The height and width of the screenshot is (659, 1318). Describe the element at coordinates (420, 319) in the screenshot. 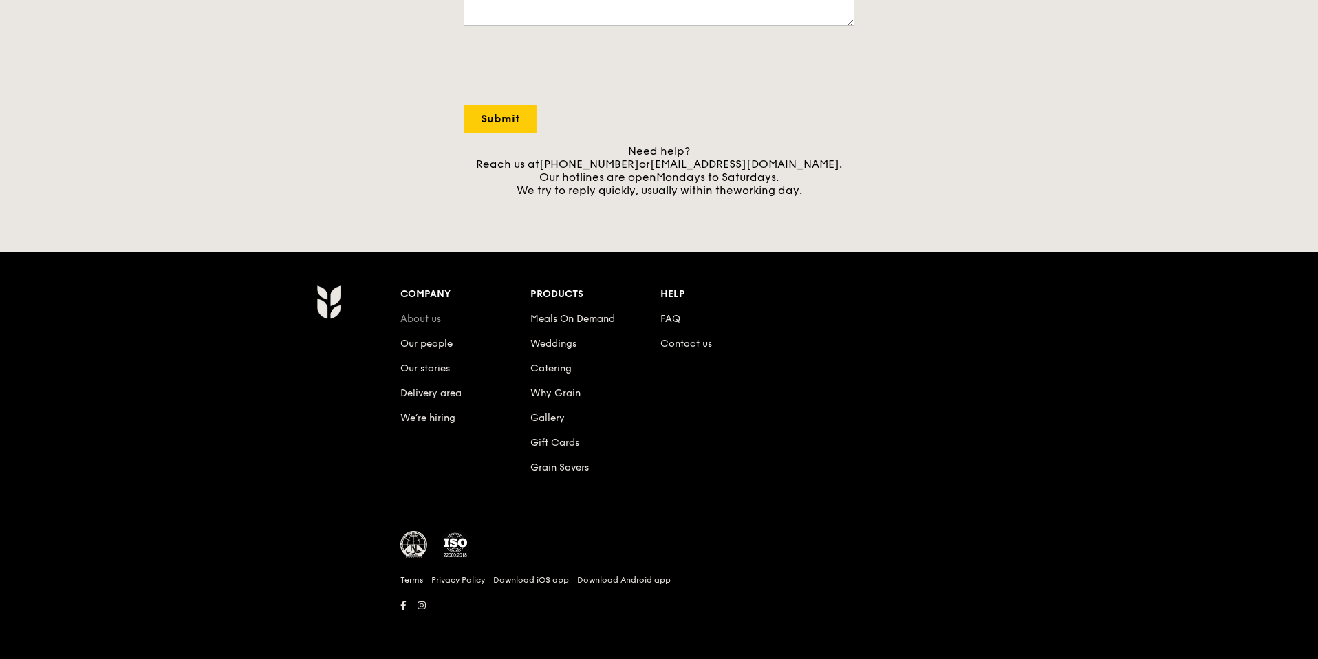

I see `a: About us` at that location.